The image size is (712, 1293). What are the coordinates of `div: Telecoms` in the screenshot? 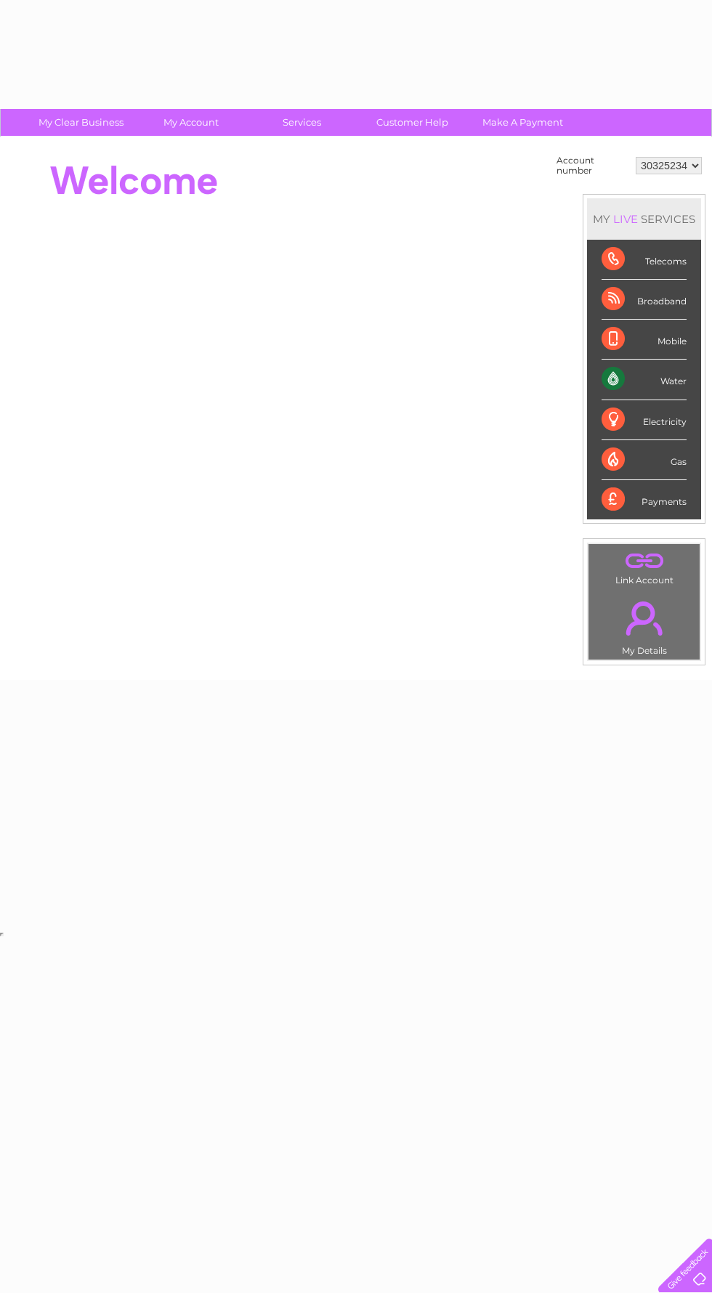 It's located at (643, 259).